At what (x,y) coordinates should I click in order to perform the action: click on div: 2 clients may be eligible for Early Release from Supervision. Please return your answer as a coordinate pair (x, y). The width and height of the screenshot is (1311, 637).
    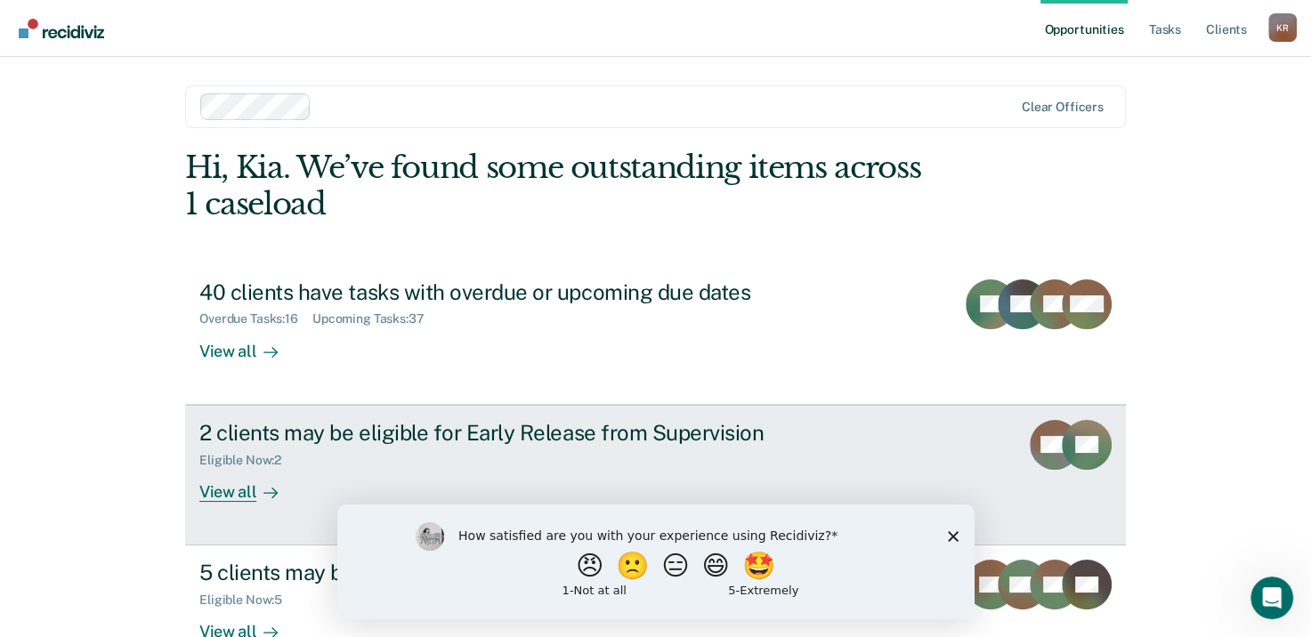
    Looking at the image, I should click on (512, 433).